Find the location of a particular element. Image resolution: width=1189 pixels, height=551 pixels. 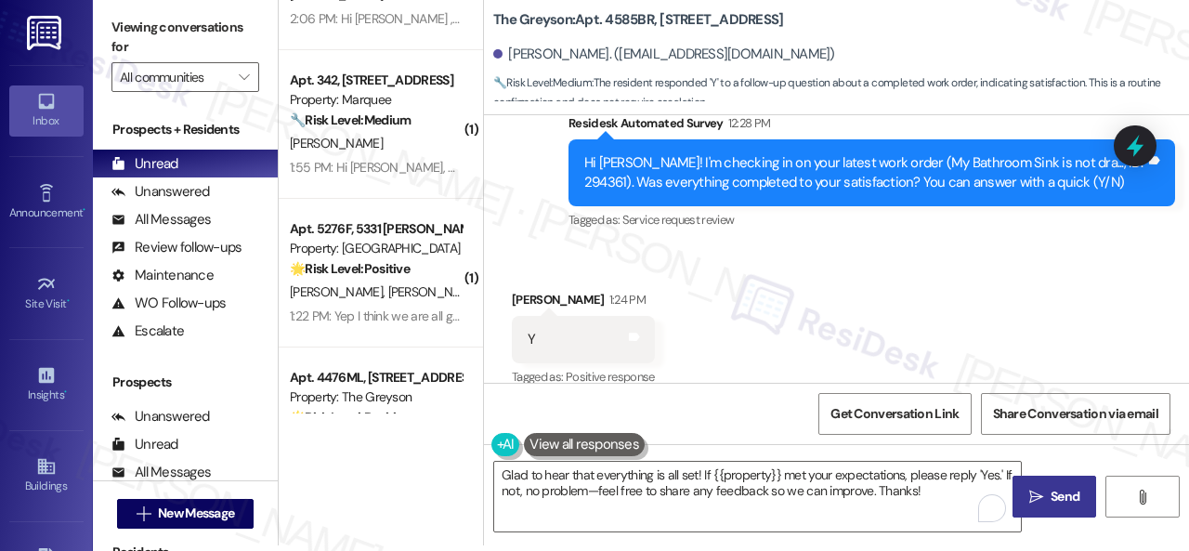

input: All communities is located at coordinates (175, 77).